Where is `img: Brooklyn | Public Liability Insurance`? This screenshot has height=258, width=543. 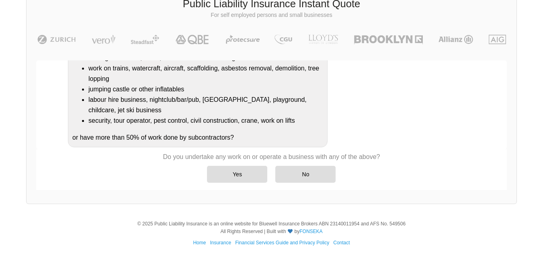
img: Brooklyn | Public Liability Insurance is located at coordinates (388, 39).